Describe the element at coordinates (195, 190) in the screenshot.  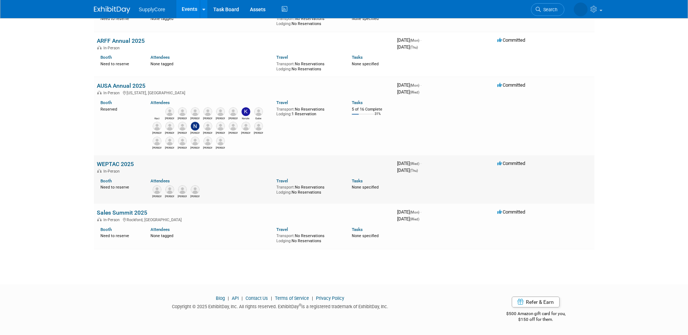
I see `img: Jon Gumbert` at that location.